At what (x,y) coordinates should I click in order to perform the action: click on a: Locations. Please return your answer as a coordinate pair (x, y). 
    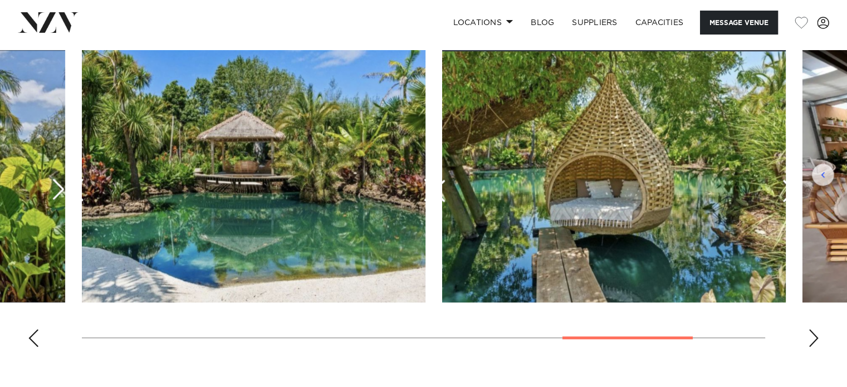
    Looking at the image, I should click on (483, 22).